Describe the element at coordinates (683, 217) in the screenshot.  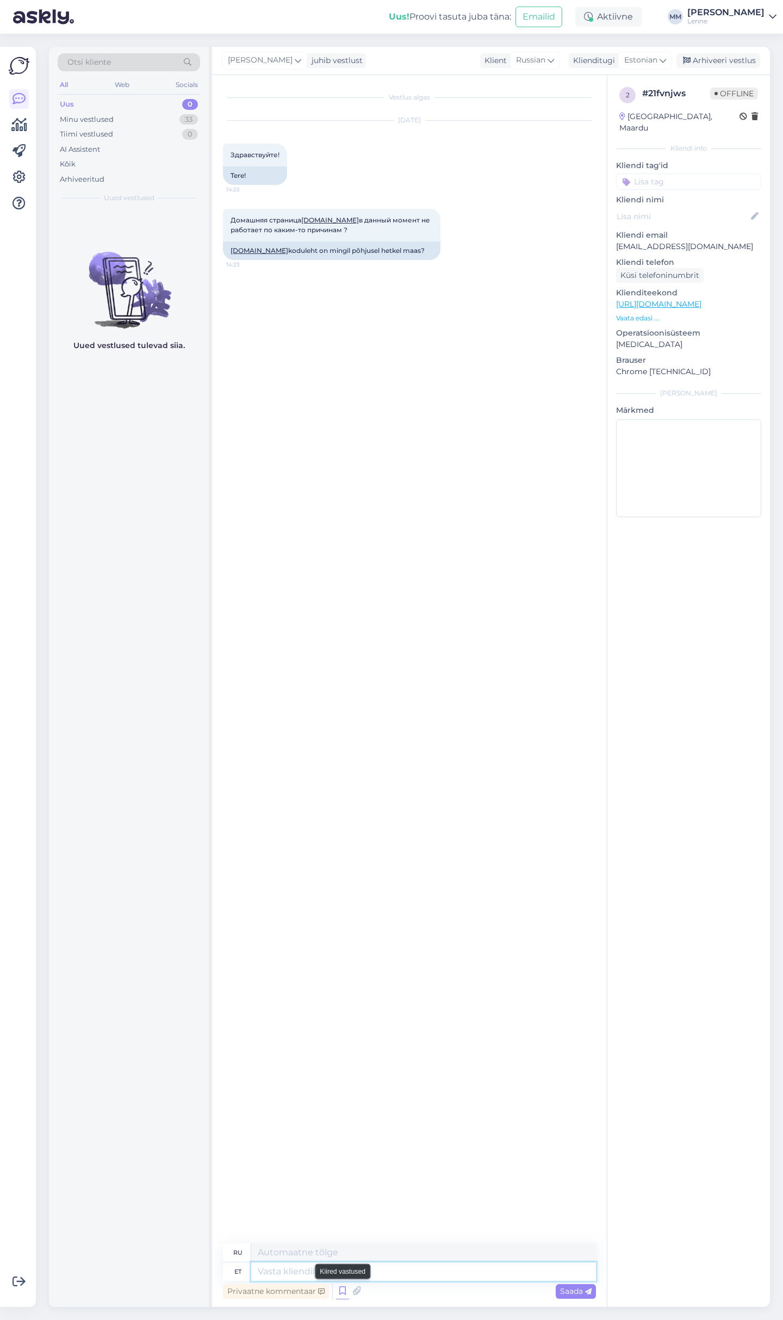
I see `input: Lisa nimi` at that location.